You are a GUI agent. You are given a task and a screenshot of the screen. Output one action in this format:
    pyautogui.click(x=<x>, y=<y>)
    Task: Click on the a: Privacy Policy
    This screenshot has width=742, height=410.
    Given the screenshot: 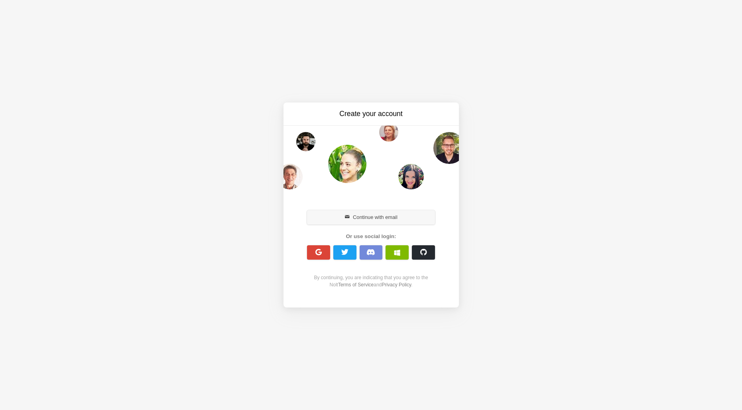 What is the action you would take?
    pyautogui.click(x=397, y=285)
    